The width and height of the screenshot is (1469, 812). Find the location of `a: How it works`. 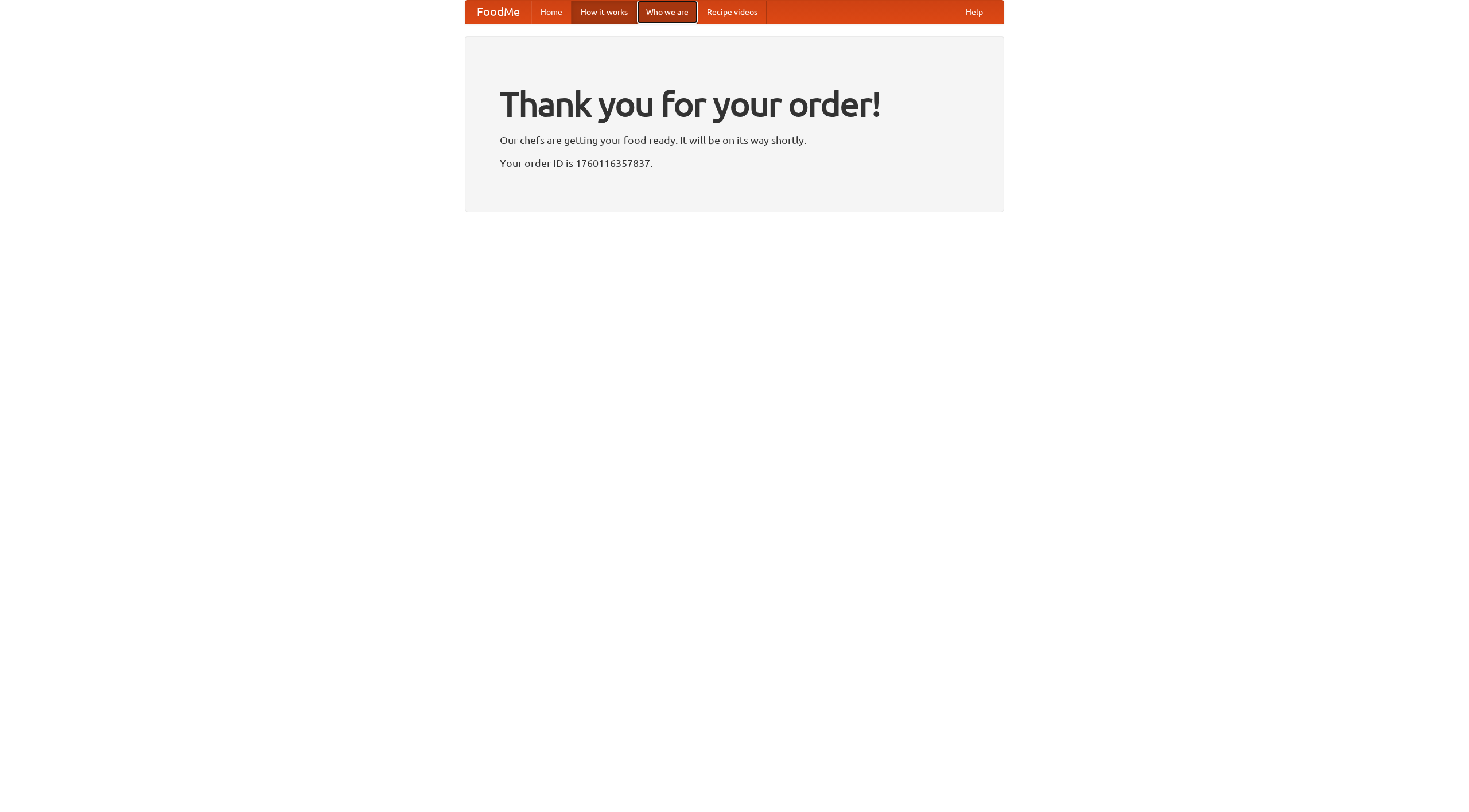

a: How it works is located at coordinates (604, 13).